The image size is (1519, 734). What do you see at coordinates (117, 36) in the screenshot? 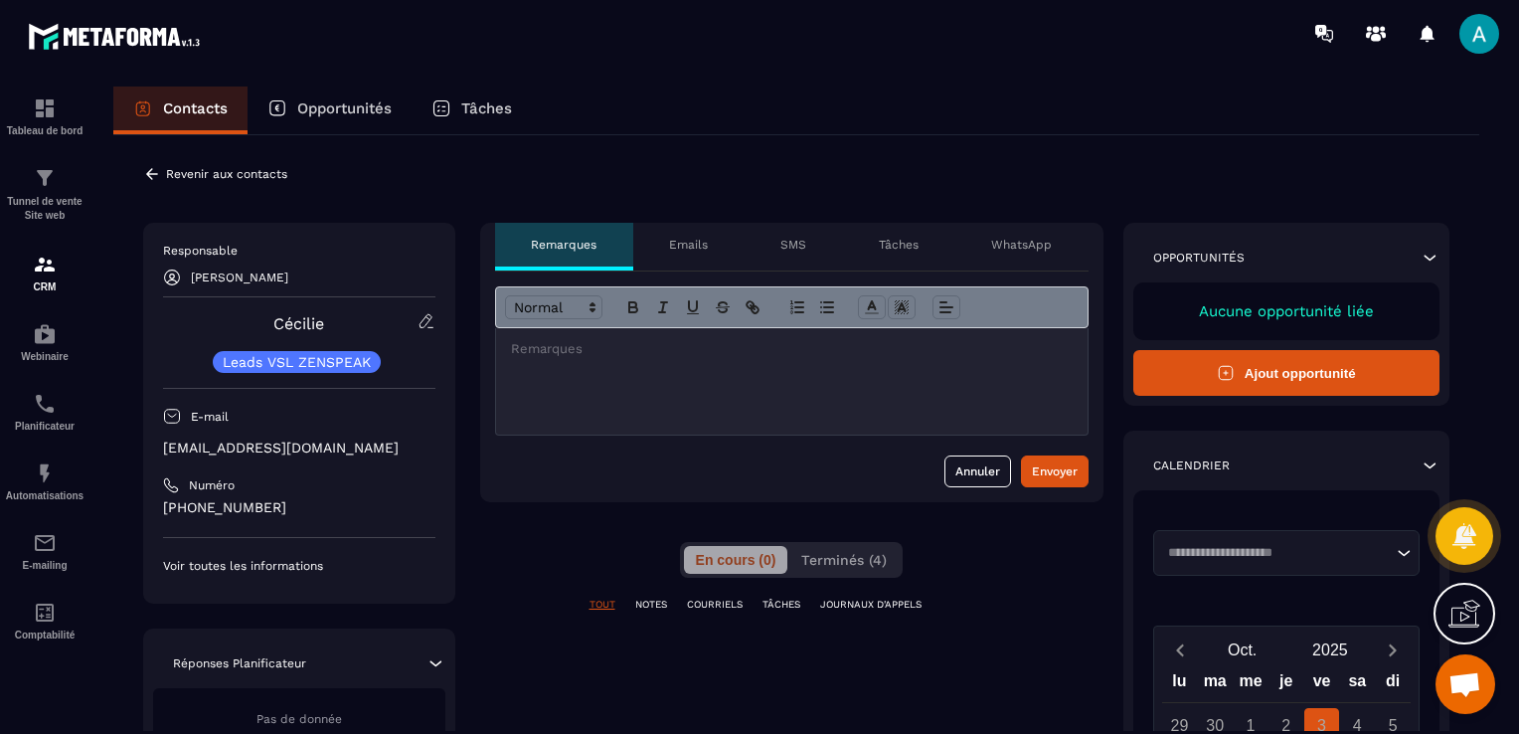
I see `img: logo` at bounding box center [117, 36].